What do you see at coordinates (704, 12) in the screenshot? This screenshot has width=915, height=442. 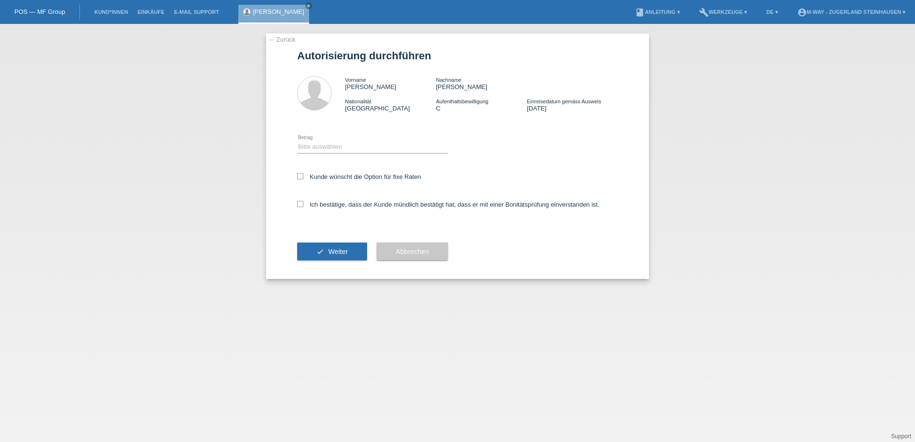 I see `i: build` at bounding box center [704, 12].